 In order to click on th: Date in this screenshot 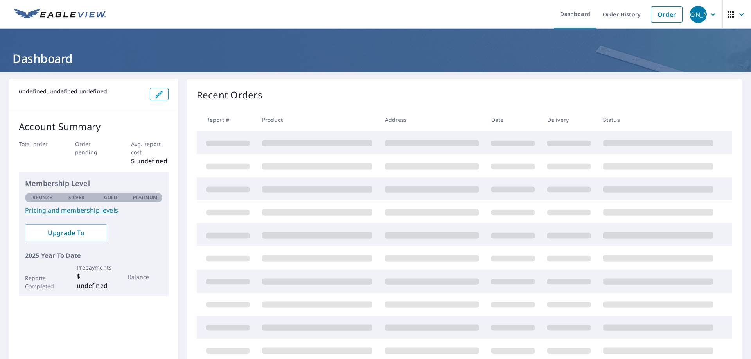, I will do `click(513, 120)`.